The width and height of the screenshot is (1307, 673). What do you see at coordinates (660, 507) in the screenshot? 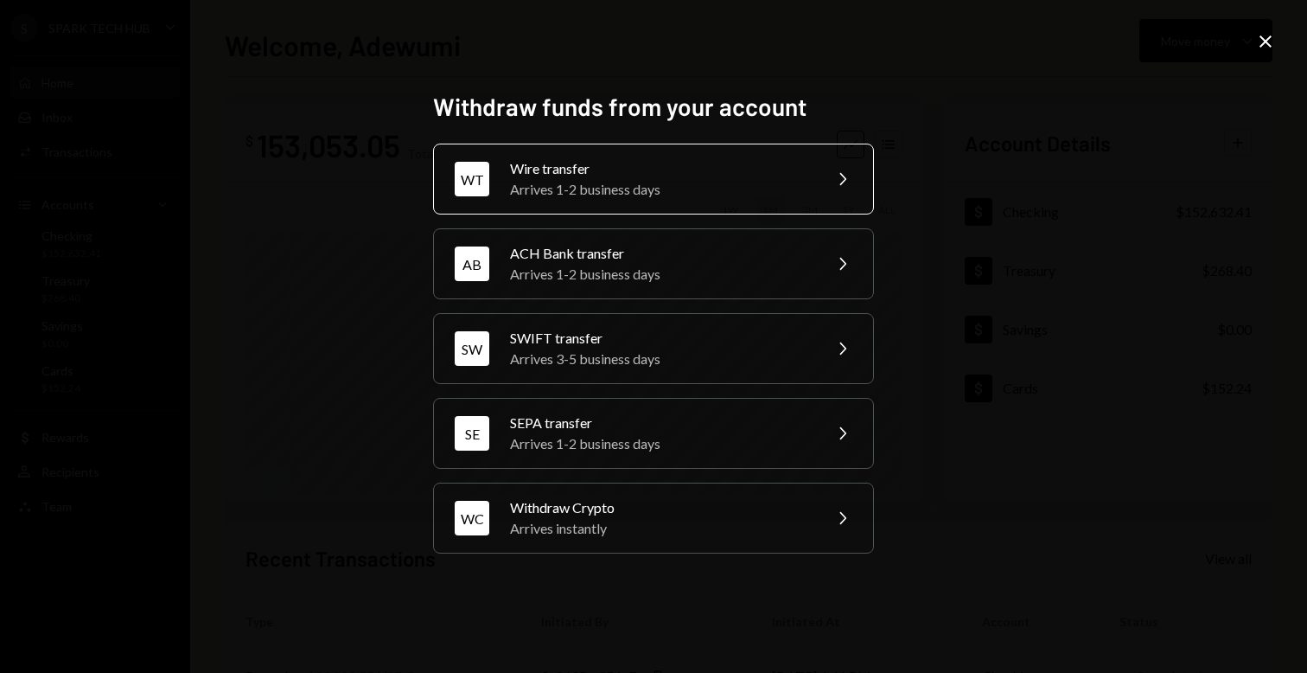
I see `div: Withdraw Crypto` at bounding box center [660, 507].